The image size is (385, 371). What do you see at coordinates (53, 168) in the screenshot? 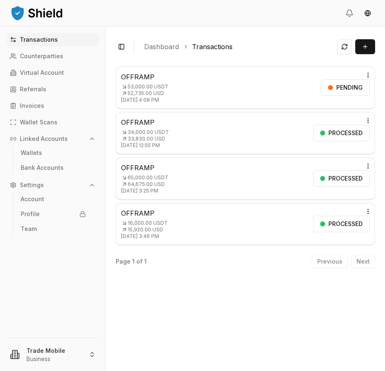
I see `a: Bank Accounts` at bounding box center [53, 168].